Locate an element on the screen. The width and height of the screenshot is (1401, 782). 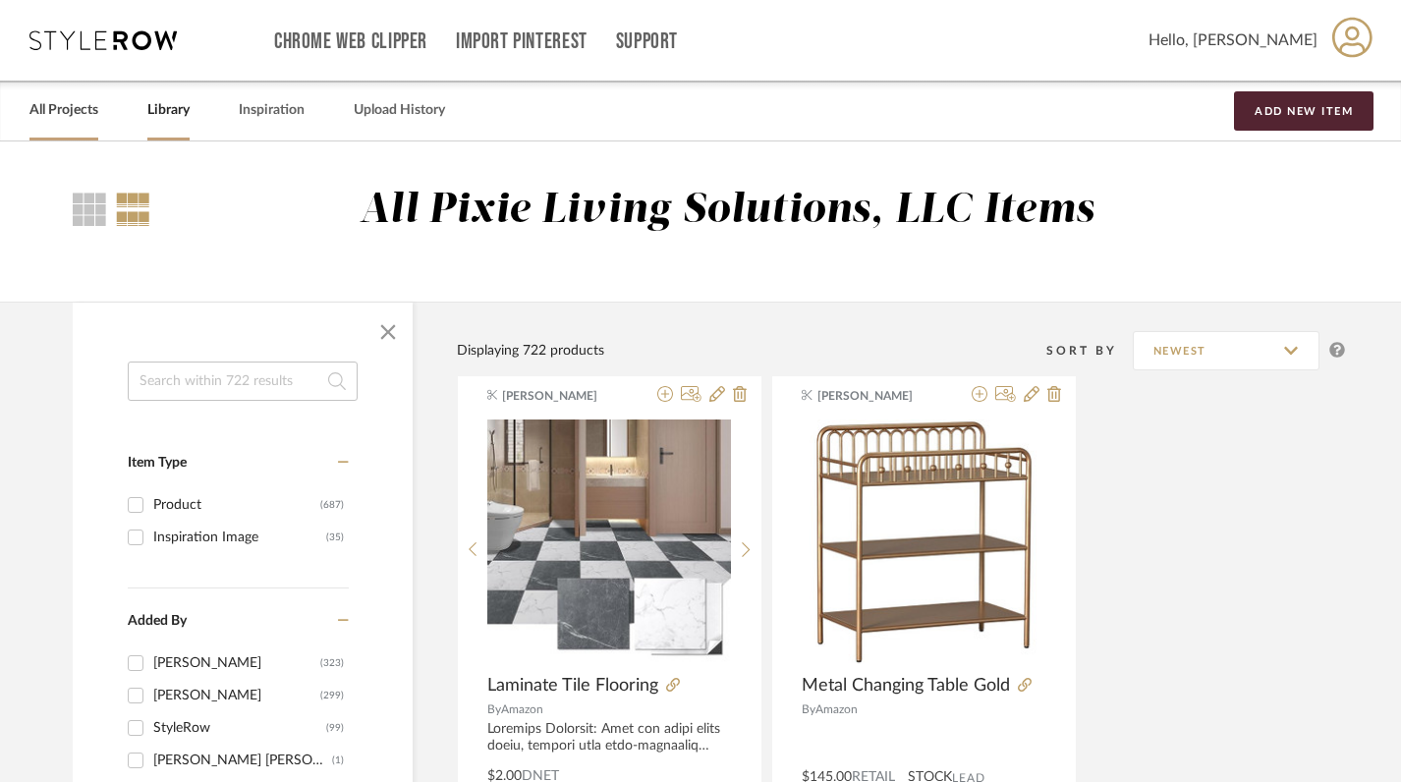
a: All Projects is located at coordinates (64, 110).